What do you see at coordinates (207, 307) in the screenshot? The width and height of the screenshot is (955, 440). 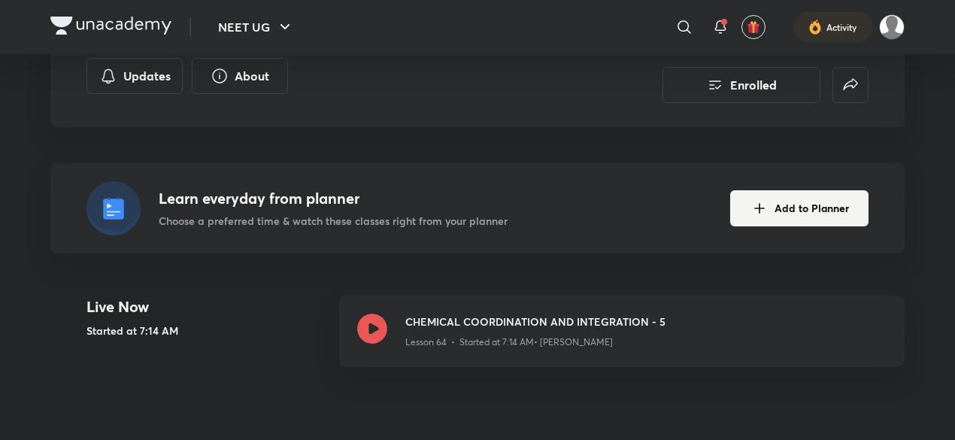 I see `h4: Live Now` at bounding box center [207, 307].